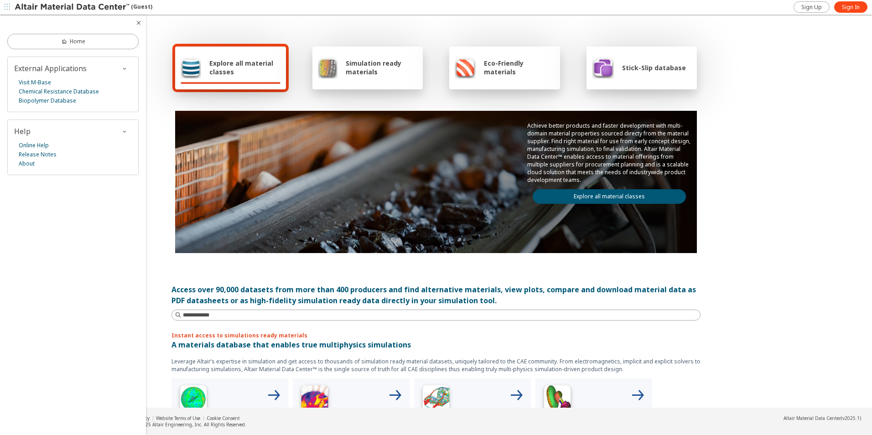 This screenshot has height=435, width=872. Describe the element at coordinates (436, 335) in the screenshot. I see `p: Instant access to simulations ready materials` at that location.